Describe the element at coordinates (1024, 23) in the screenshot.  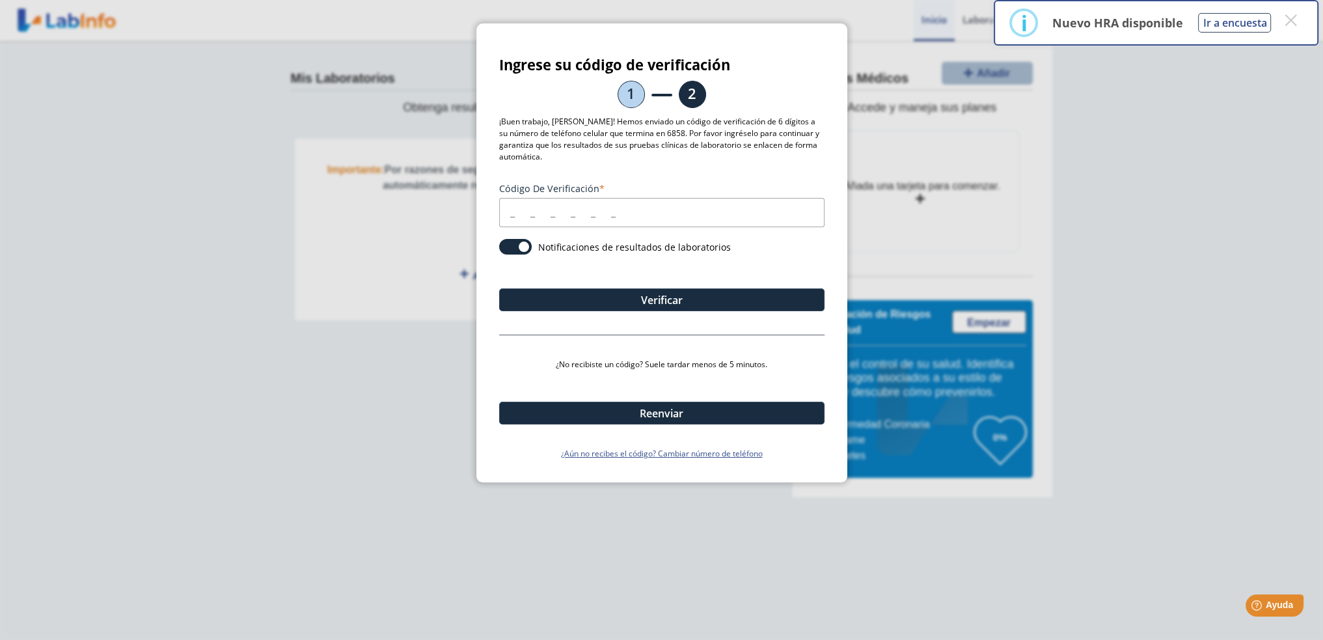
I see `div: i` at that location.